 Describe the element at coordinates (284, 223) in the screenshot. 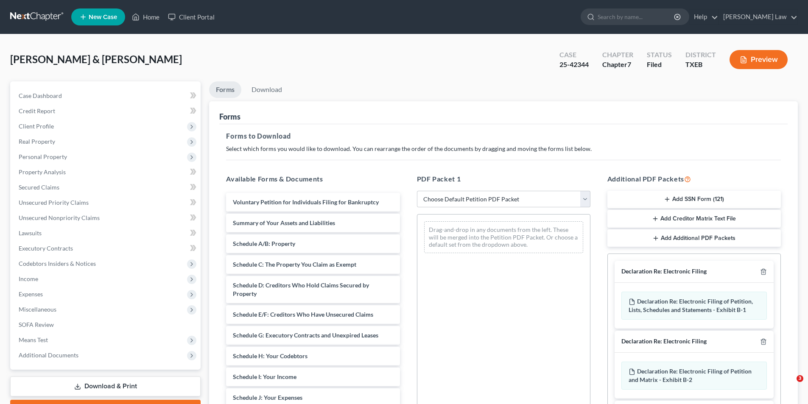

I see `span: Summary of Your Assets and Liabilities` at that location.